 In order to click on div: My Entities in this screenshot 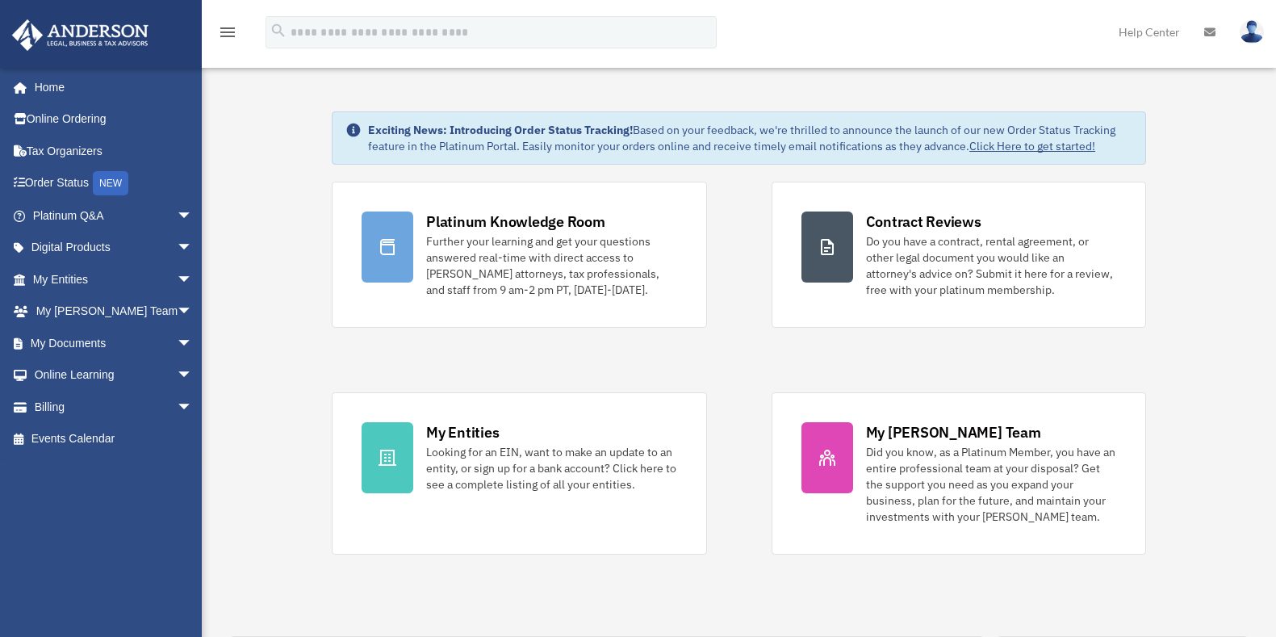, I will do `click(463, 432)`.